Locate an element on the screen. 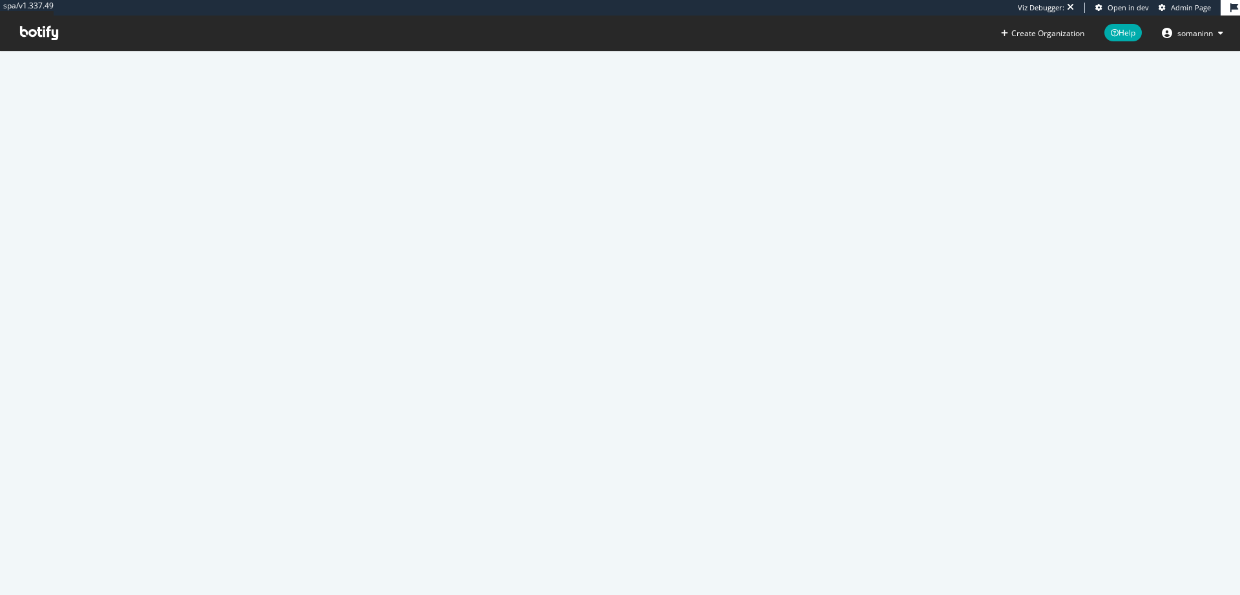 This screenshot has height=595, width=1240. span: Help is located at coordinates (1123, 32).